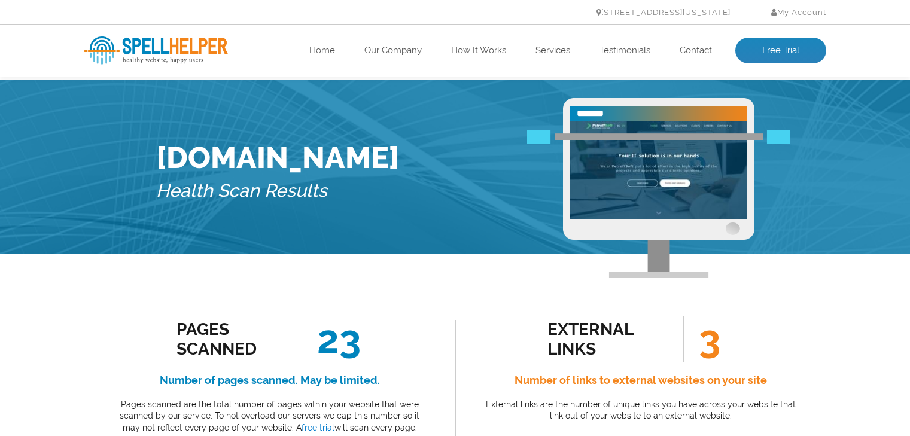 This screenshot has width=910, height=436. I want to click on span: 3, so click(702, 339).